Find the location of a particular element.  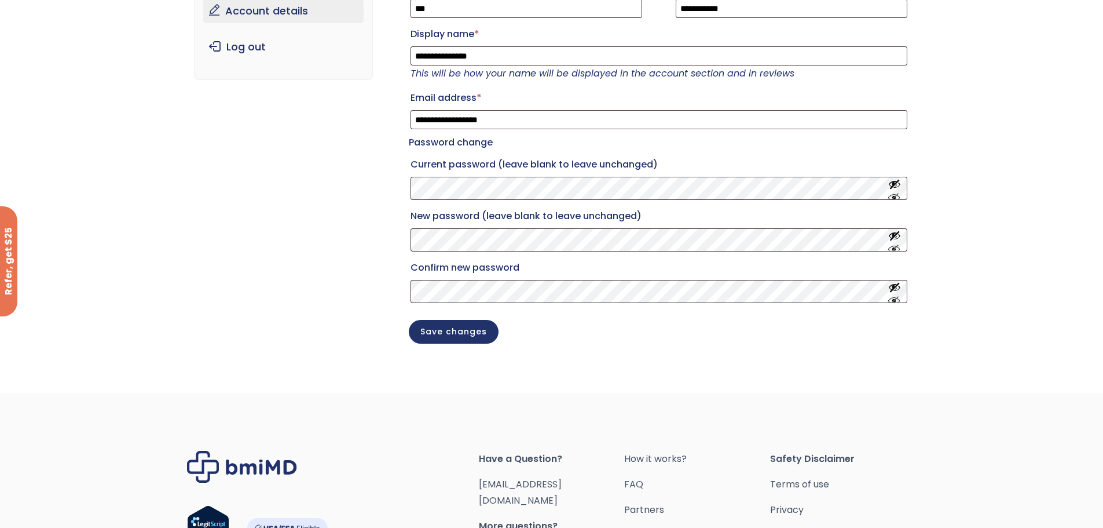

a: FAQ is located at coordinates (697, 484).